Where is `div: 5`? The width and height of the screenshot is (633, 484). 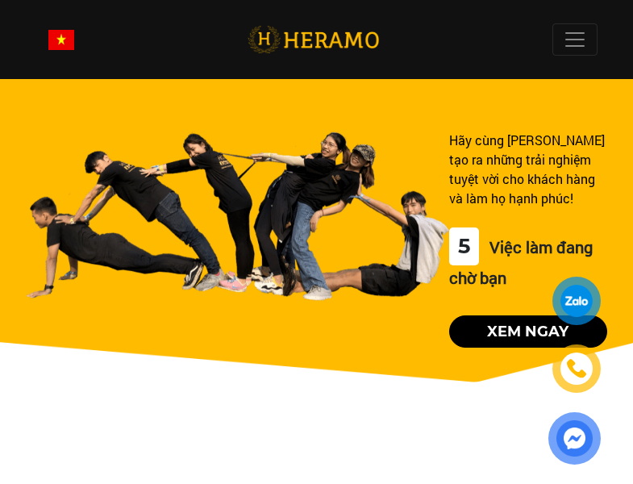
div: 5 is located at coordinates (464, 246).